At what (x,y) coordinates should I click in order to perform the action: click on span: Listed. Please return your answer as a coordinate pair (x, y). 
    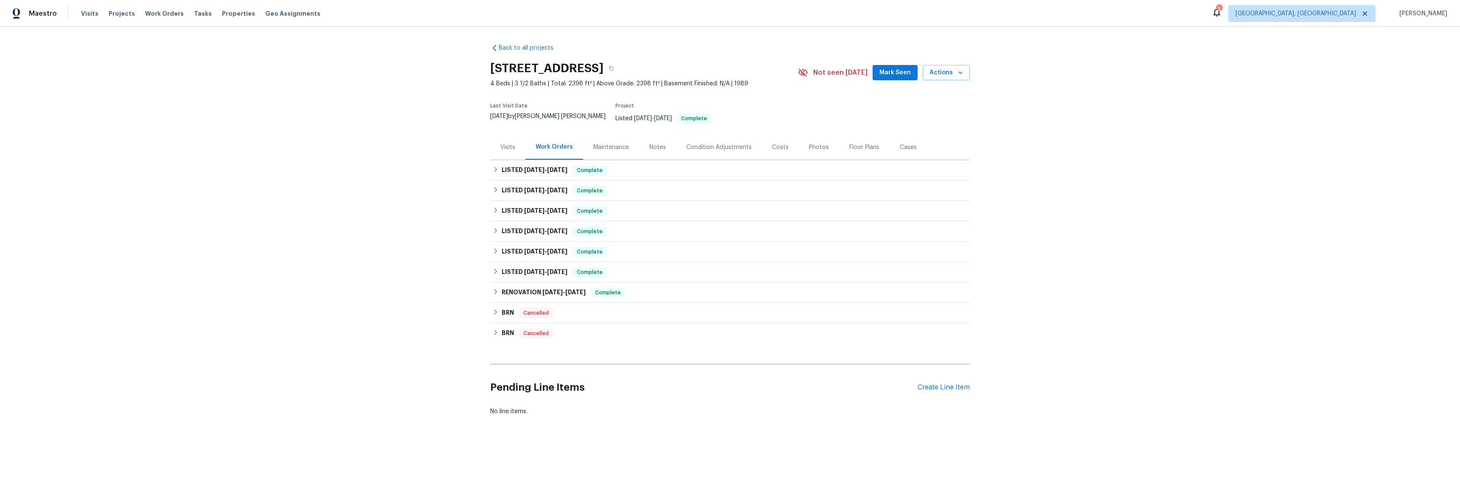
    Looking at the image, I should click on (664, 118).